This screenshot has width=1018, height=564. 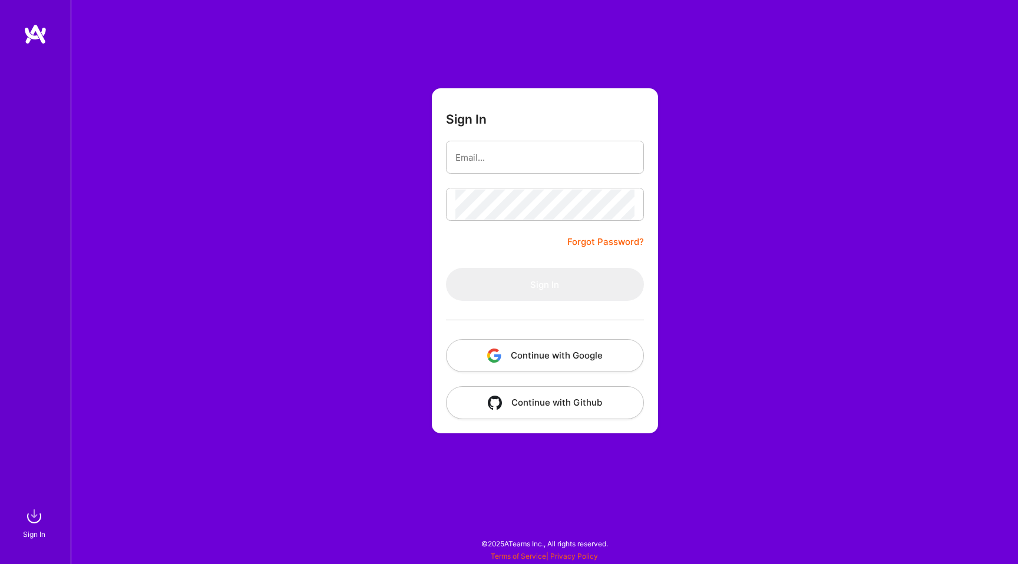 I want to click on div: Sign In, so click(x=34, y=534).